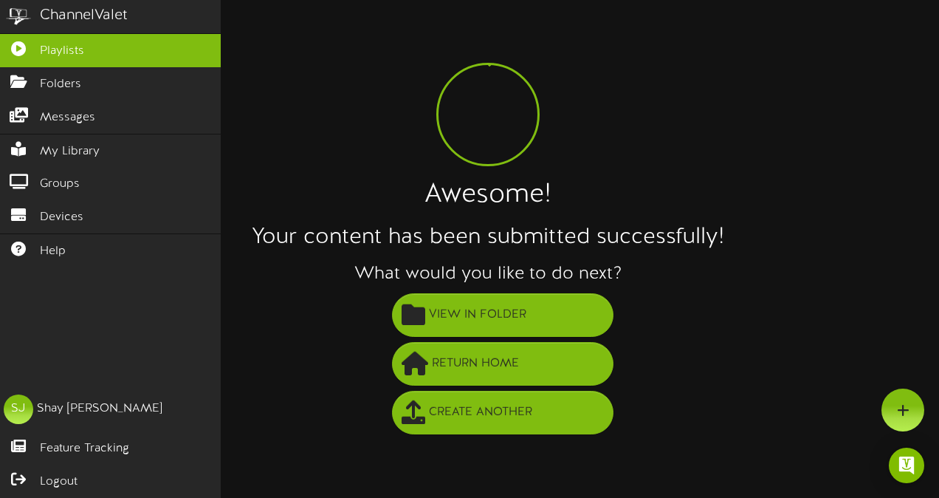 Image resolution: width=939 pixels, height=498 pixels. What do you see at coordinates (83, 16) in the screenshot?
I see `div: ChannelValet` at bounding box center [83, 16].